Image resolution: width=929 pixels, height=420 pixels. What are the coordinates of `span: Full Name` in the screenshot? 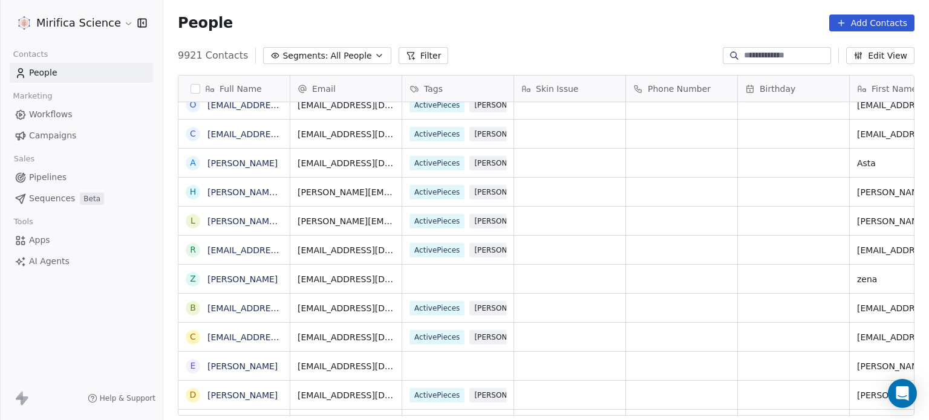 It's located at (241, 89).